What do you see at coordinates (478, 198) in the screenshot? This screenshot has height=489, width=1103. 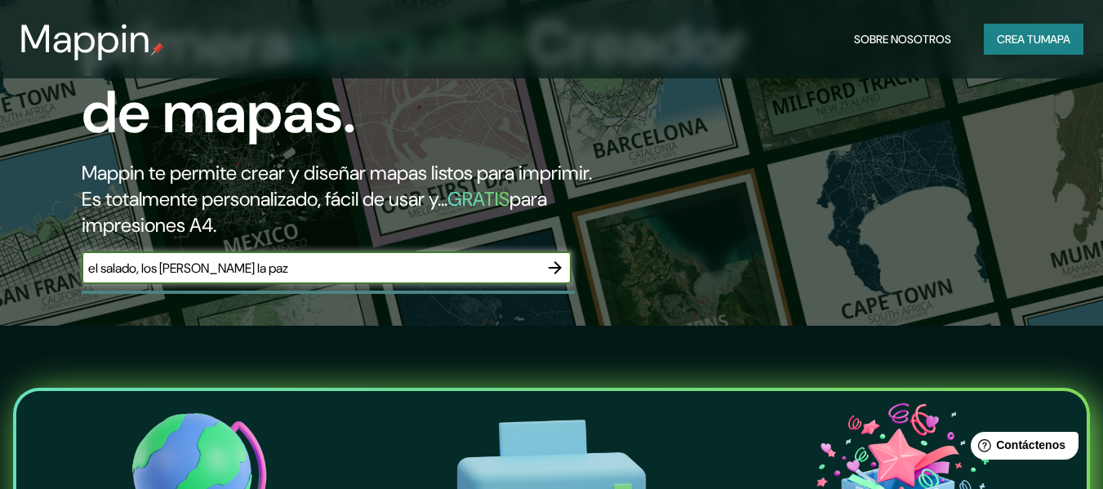 I see `font: GRATIS` at bounding box center [478, 198].